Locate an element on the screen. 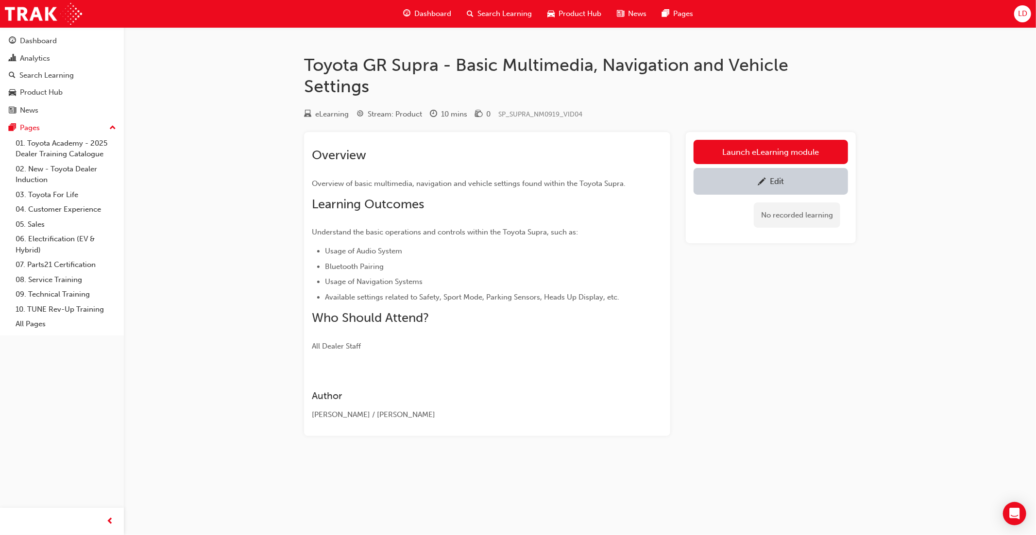 This screenshot has width=1036, height=535. div: Stream is located at coordinates (389, 114).